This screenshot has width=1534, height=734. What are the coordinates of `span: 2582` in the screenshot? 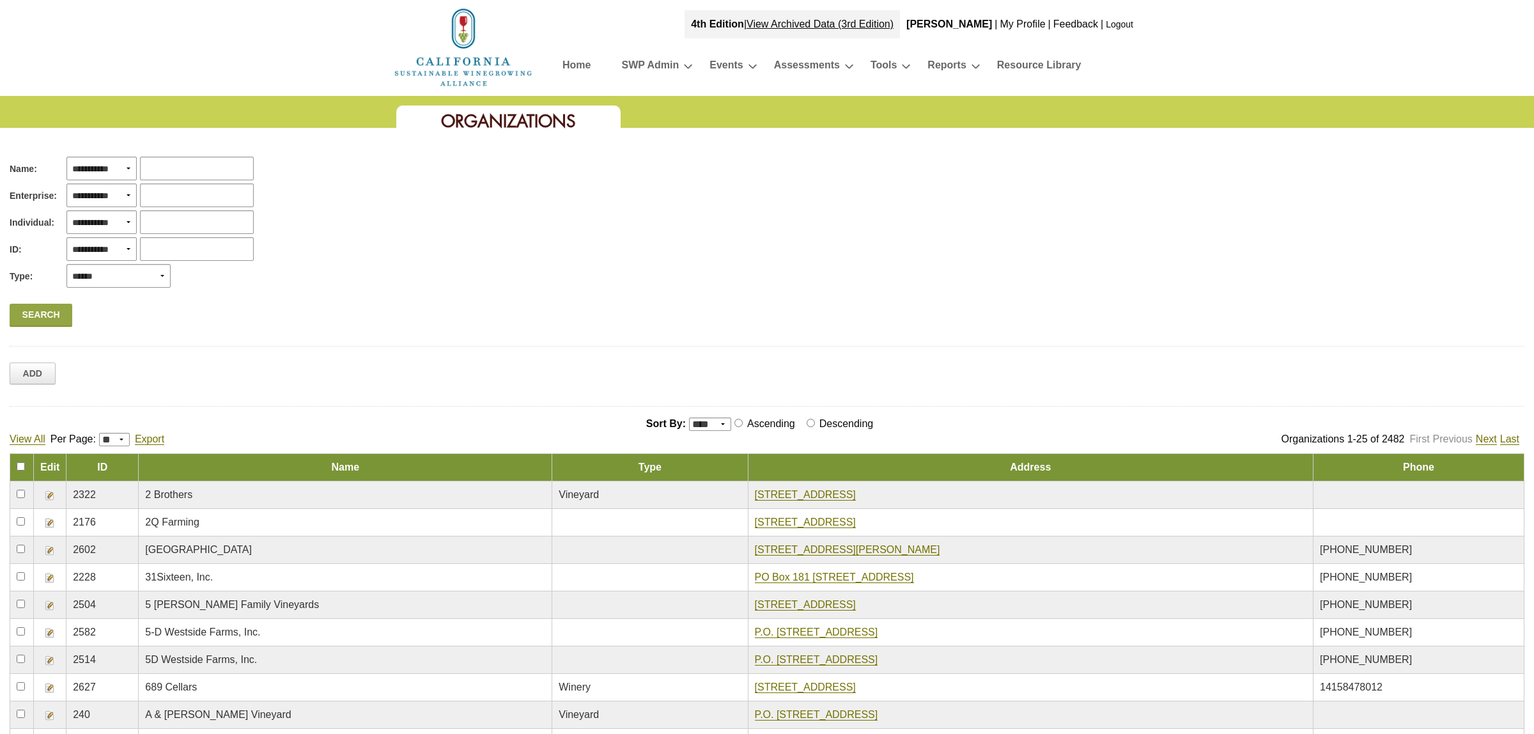 It's located at (84, 631).